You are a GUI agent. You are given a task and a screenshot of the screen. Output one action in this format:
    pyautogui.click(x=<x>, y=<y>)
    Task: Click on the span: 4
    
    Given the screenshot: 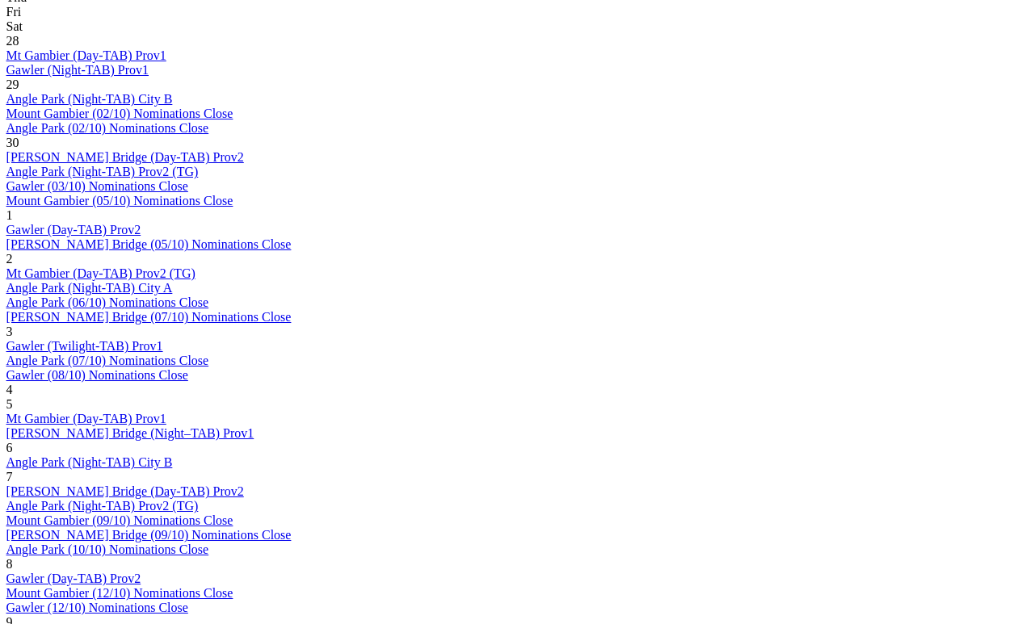 What is the action you would take?
    pyautogui.click(x=10, y=389)
    